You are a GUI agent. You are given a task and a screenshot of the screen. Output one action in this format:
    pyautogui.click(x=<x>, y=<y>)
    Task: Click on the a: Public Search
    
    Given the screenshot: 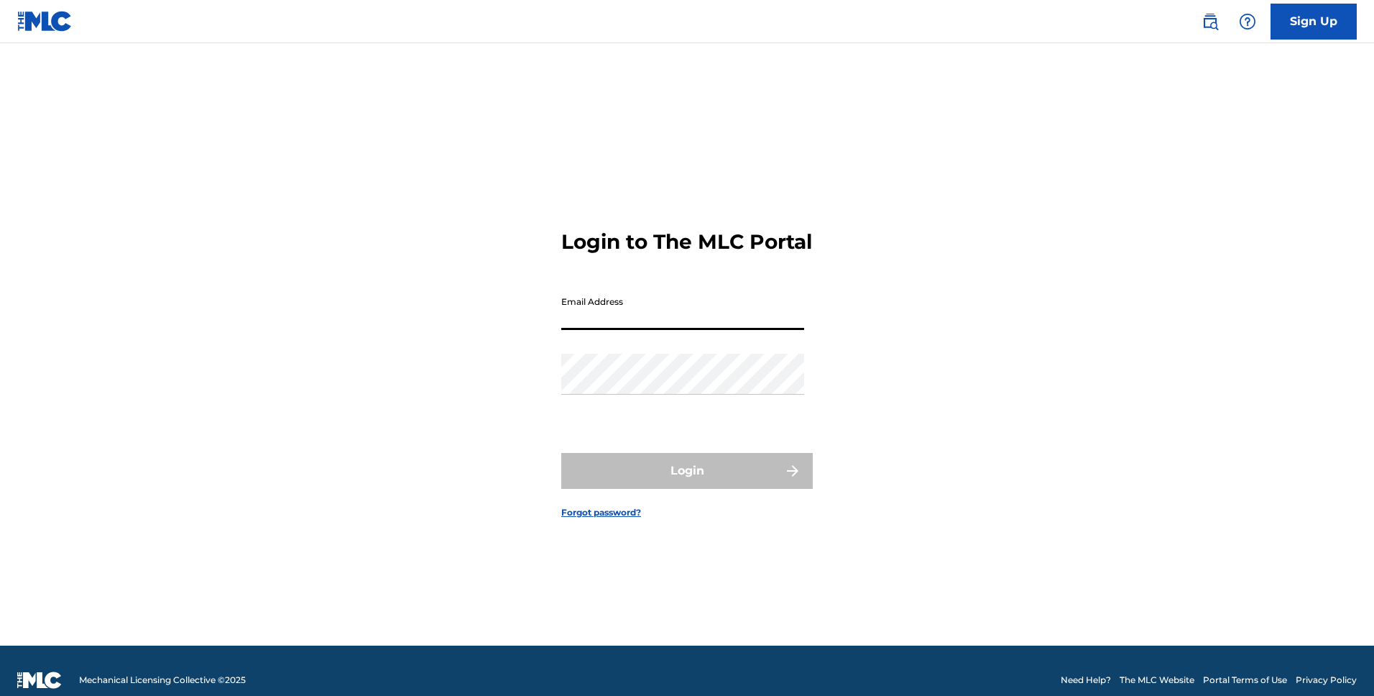 What is the action you would take?
    pyautogui.click(x=1210, y=22)
    